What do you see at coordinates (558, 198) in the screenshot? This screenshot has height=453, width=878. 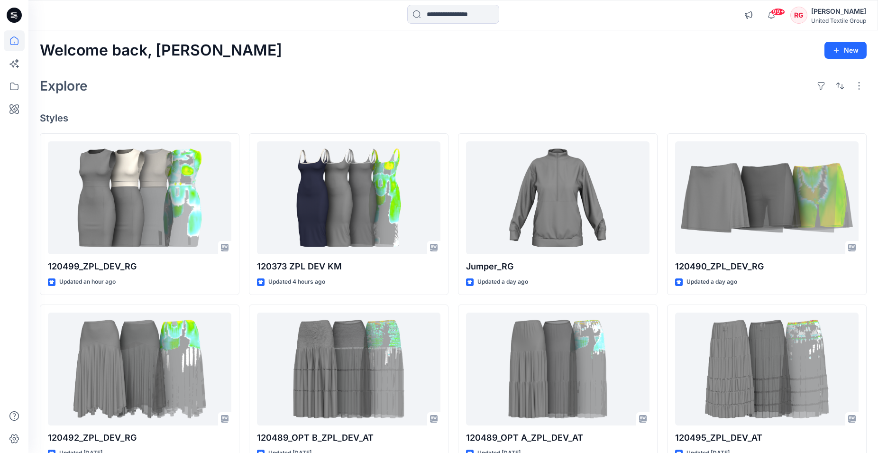 I see `a: Jumper_RG` at bounding box center [558, 198].